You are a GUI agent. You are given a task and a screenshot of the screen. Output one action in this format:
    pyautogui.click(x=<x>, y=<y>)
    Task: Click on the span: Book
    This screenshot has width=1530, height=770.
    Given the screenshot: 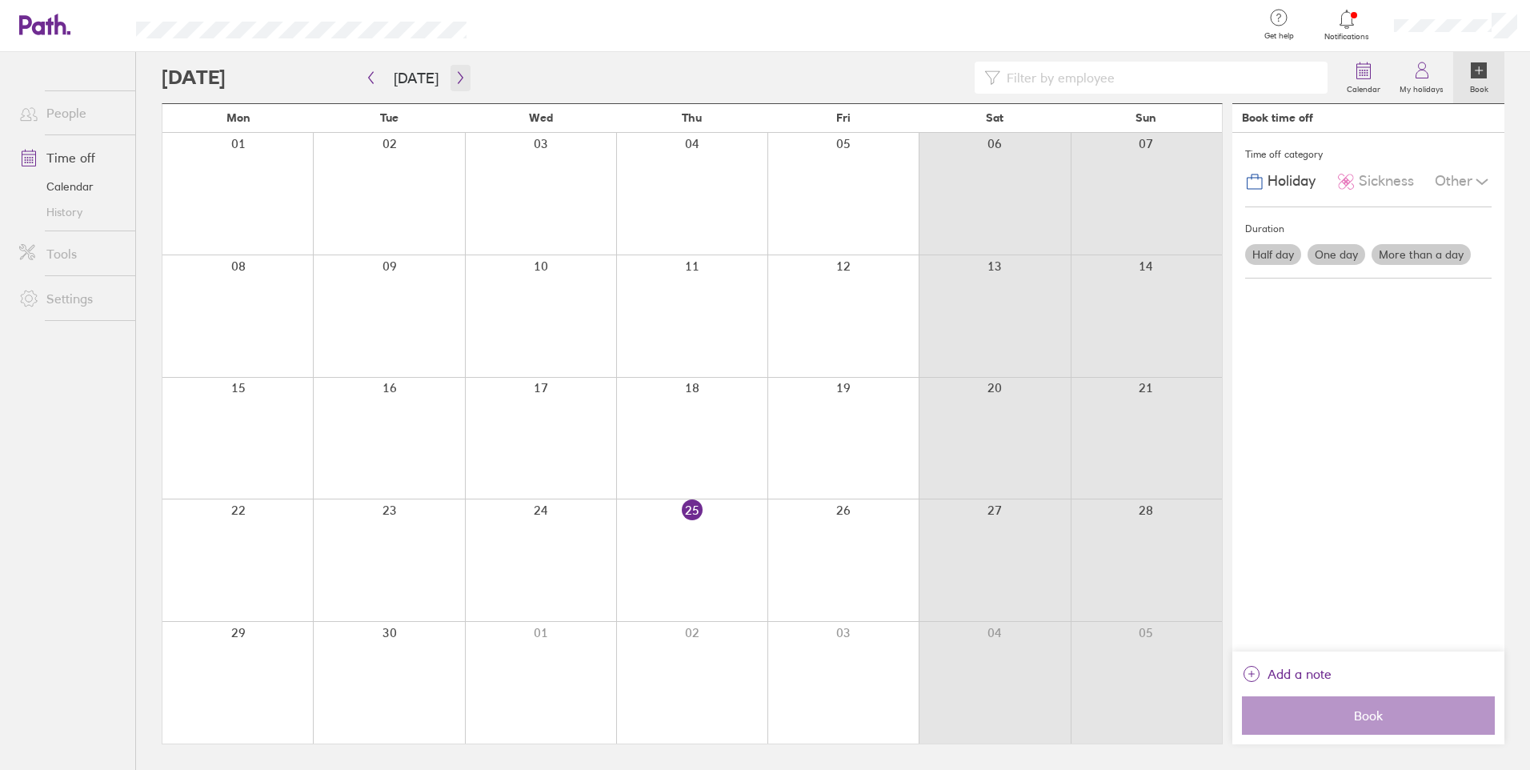 What is the action you would take?
    pyautogui.click(x=1368, y=715)
    